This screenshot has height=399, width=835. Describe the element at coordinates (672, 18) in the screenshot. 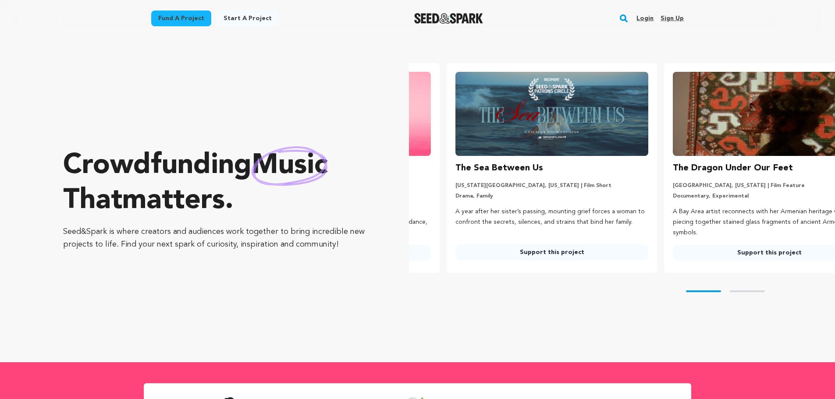

I see `a: Sign up` at that location.